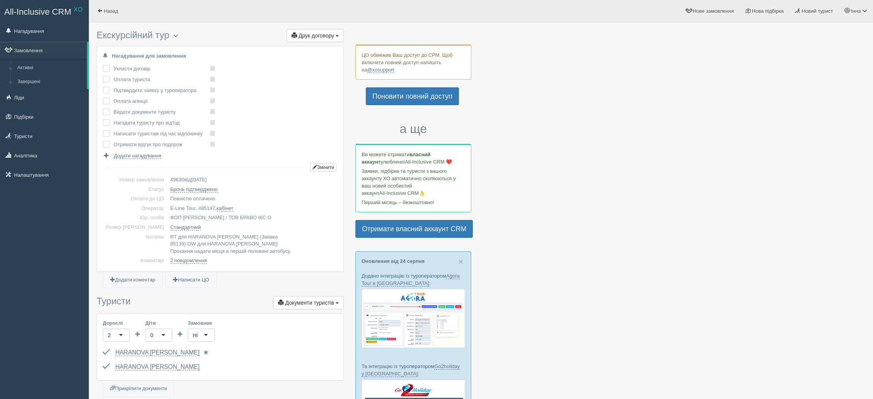 This screenshot has width=873, height=399. What do you see at coordinates (111, 11) in the screenshot?
I see `span: Назад` at bounding box center [111, 11].